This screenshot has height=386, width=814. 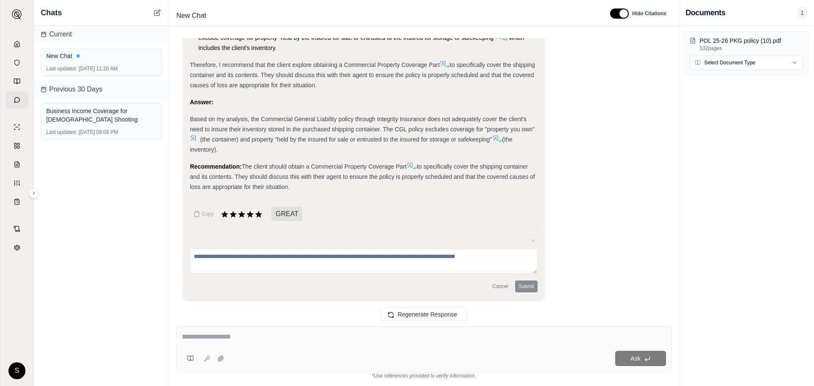 I want to click on span: Regenerate Response, so click(x=427, y=315).